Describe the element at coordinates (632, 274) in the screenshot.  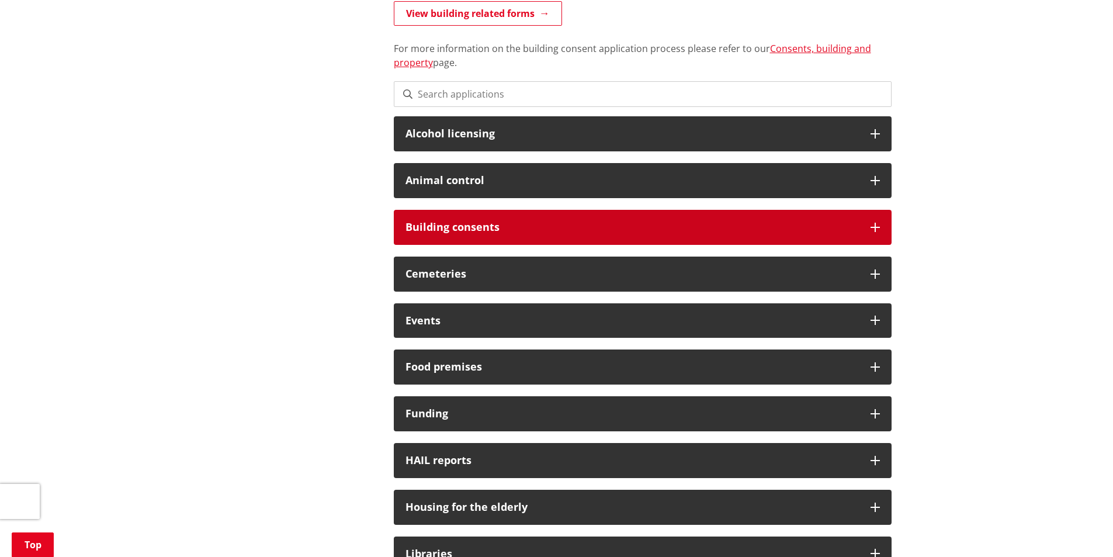
I see `h3: Cemeteries` at that location.